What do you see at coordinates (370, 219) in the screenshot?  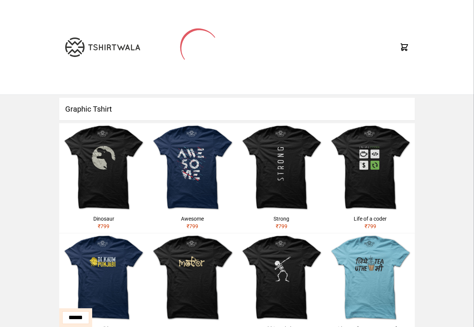 I see `div: Life of a coder` at bounding box center [370, 219].